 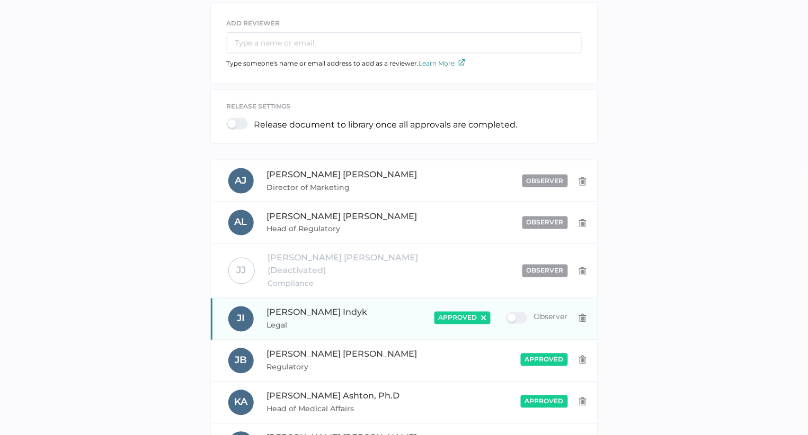 What do you see at coordinates (347, 368) in the screenshot?
I see `span: Regulatory` at bounding box center [347, 368].